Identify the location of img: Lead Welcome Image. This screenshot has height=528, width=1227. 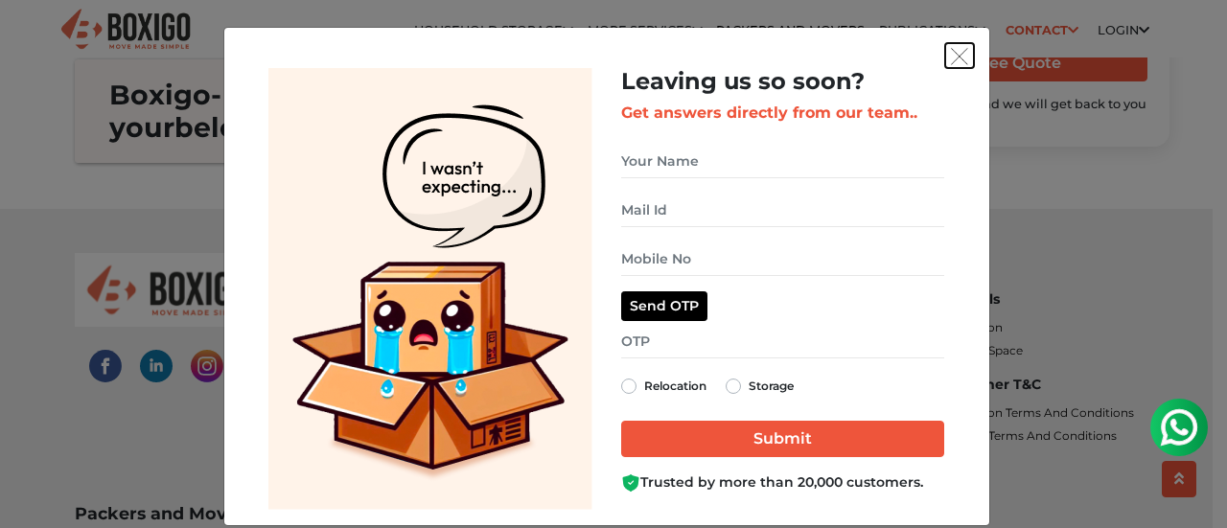
(431, 289).